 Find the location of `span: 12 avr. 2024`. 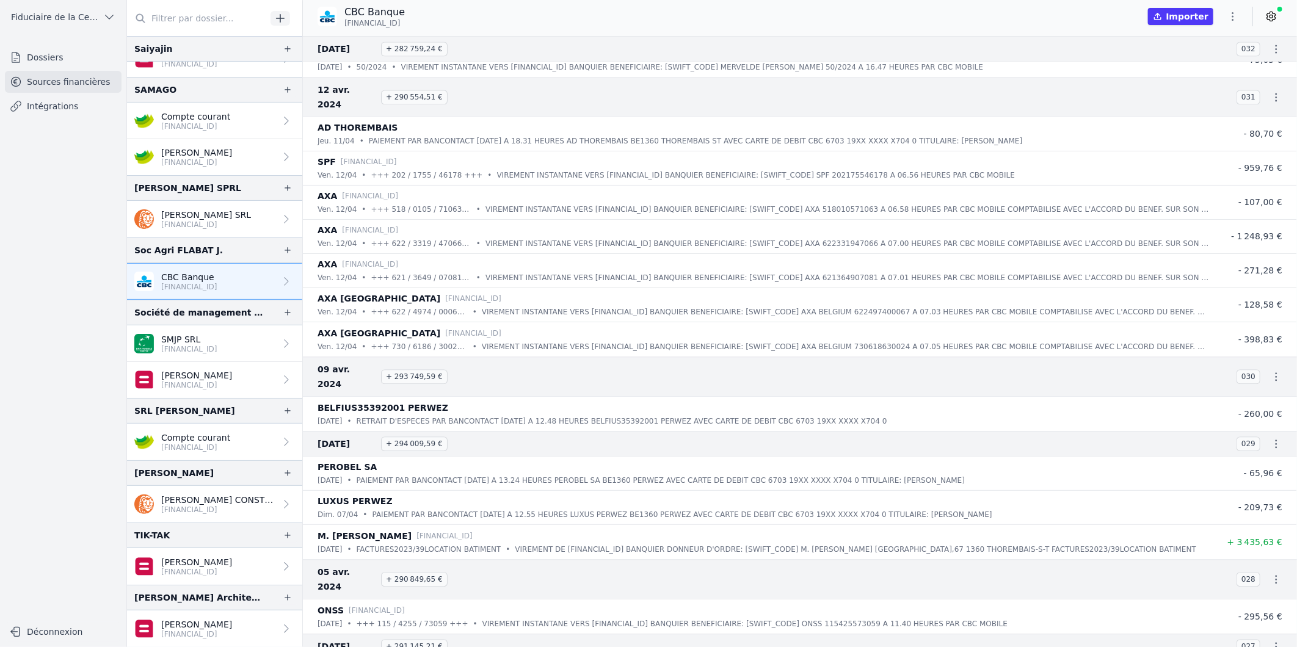

span: 12 avr. 2024 is located at coordinates (347, 97).